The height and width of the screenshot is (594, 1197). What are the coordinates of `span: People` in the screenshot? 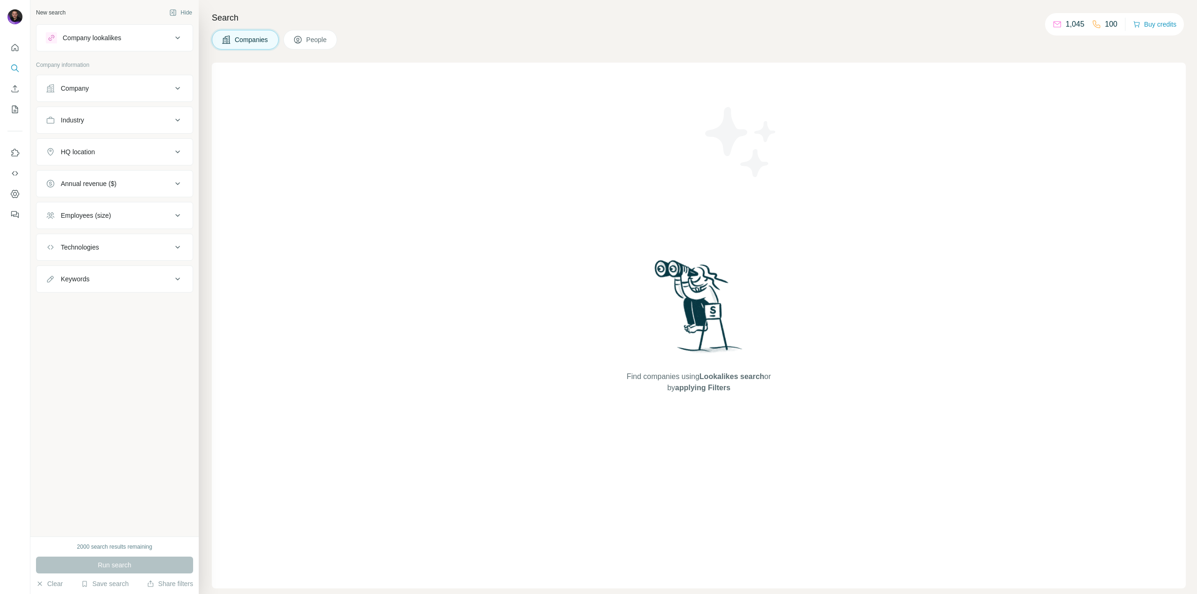 It's located at (317, 40).